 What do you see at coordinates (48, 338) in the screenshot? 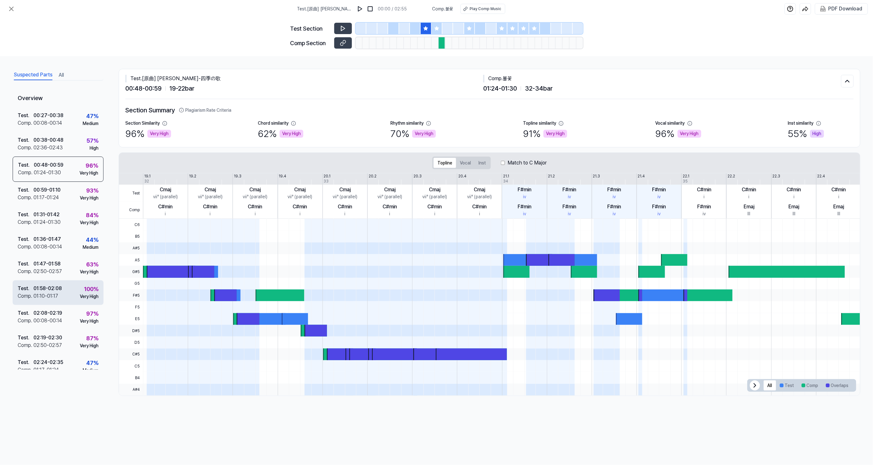
I see `div: 02:19 - 02:30` at bounding box center [48, 338].